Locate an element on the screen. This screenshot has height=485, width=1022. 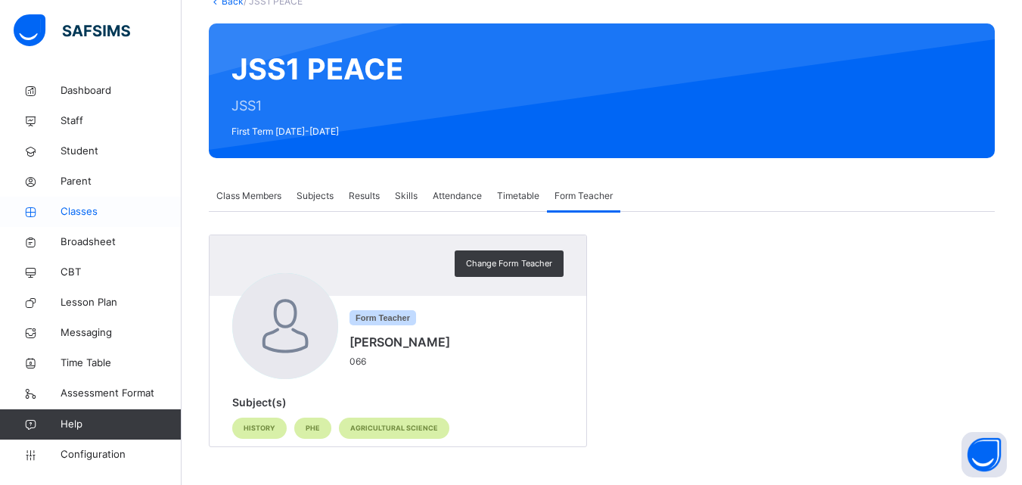
span: AGRICULTURAL SCIENCE is located at coordinates (394, 428).